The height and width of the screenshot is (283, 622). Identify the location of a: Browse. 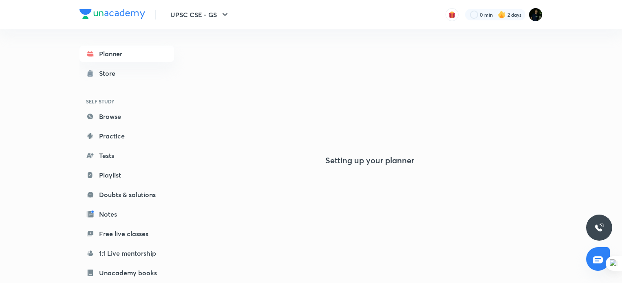
(127, 117).